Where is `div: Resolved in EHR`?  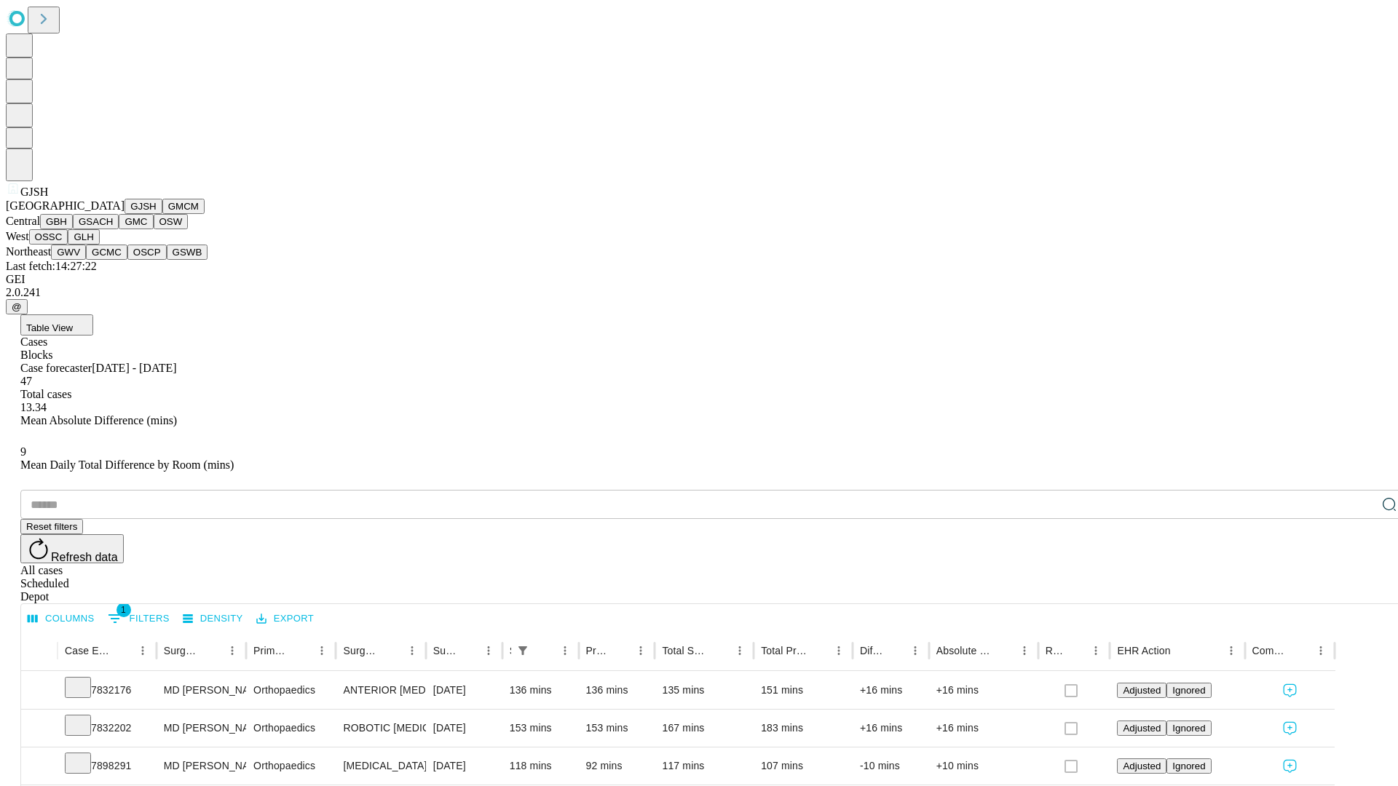 div: Resolved in EHR is located at coordinates (1055, 651).